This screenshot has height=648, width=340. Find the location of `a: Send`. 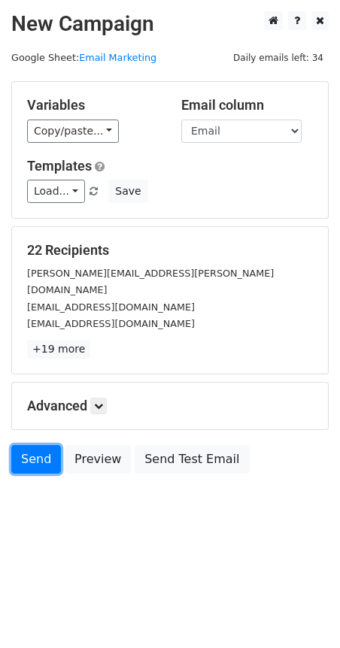

a: Send is located at coordinates (36, 459).